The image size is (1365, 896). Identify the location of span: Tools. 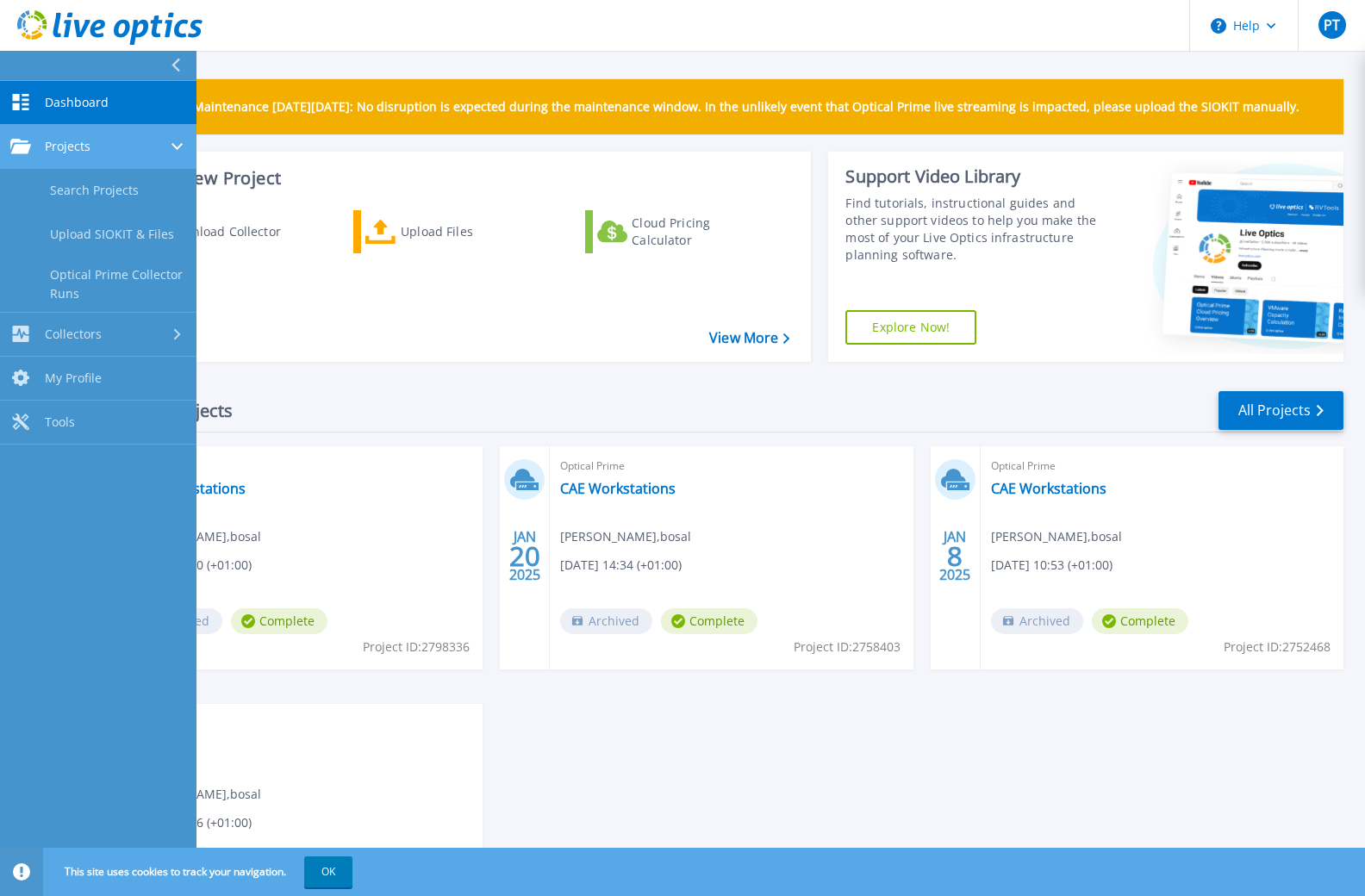
(60, 422).